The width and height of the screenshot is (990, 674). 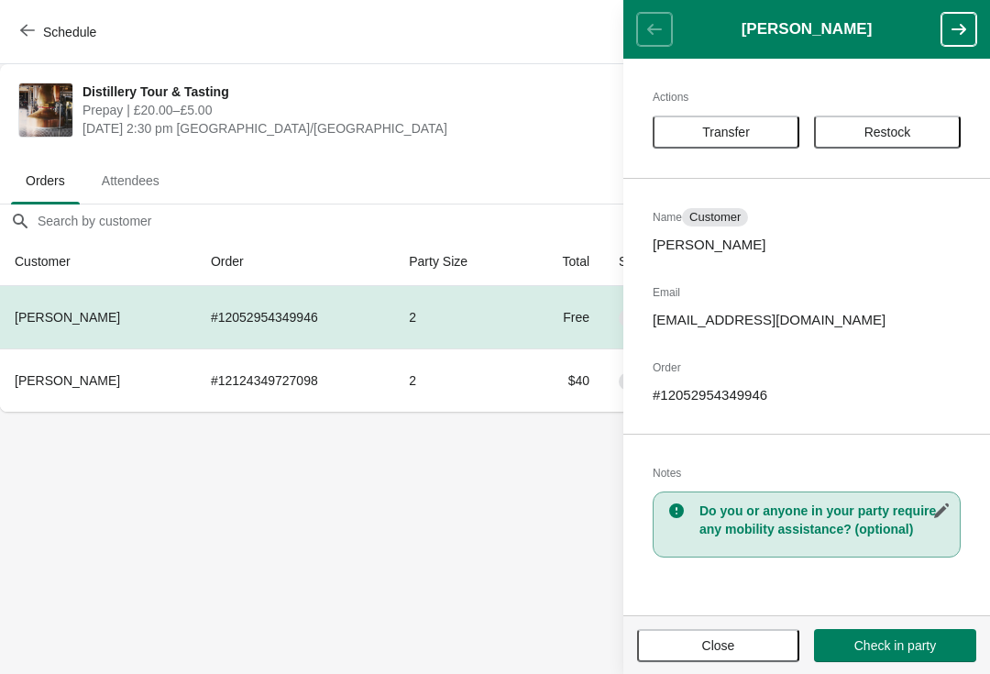 I want to click on th: Order, so click(x=295, y=261).